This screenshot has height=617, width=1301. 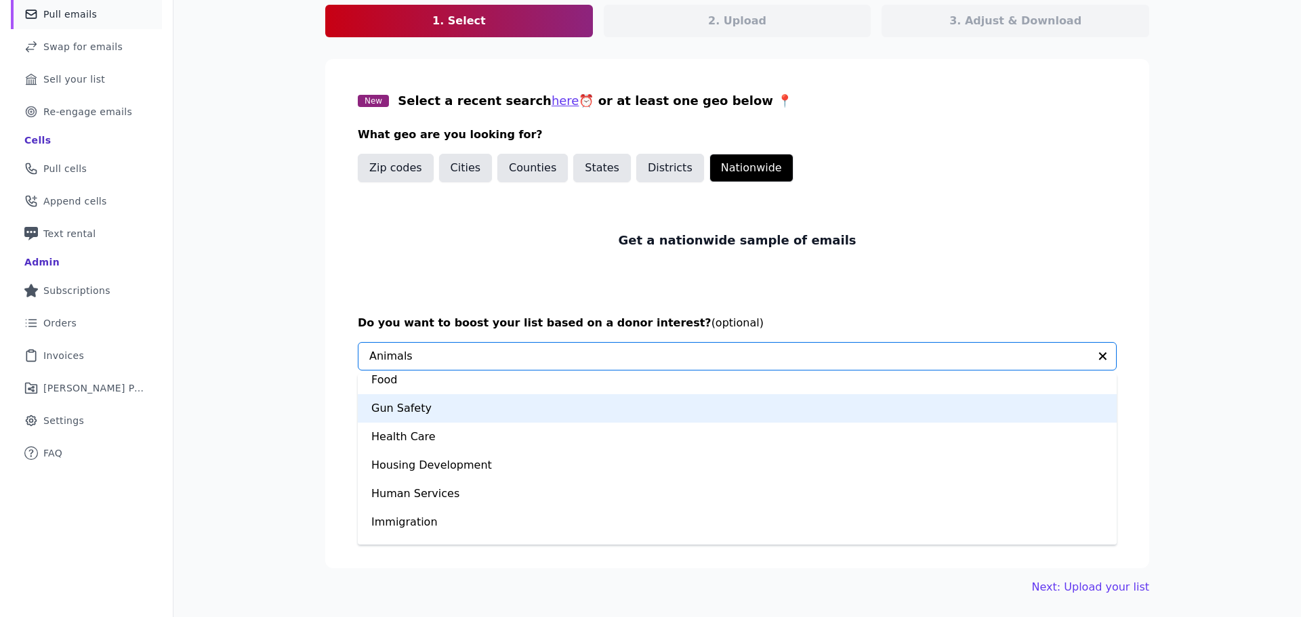 I want to click on span: Text rental, so click(x=70, y=234).